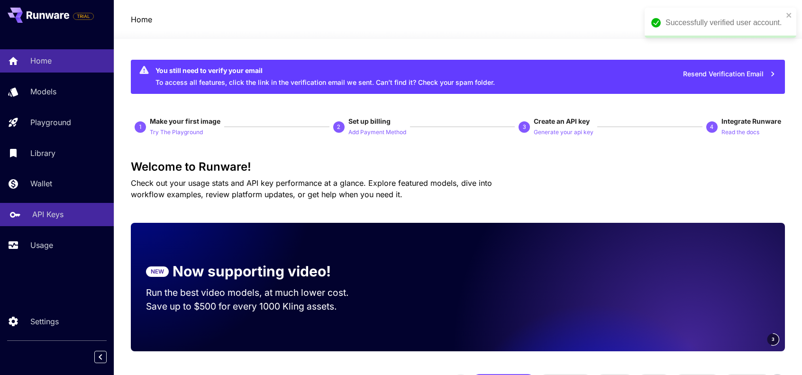 The width and height of the screenshot is (802, 375). I want to click on div: 聊天小组件, so click(779, 352).